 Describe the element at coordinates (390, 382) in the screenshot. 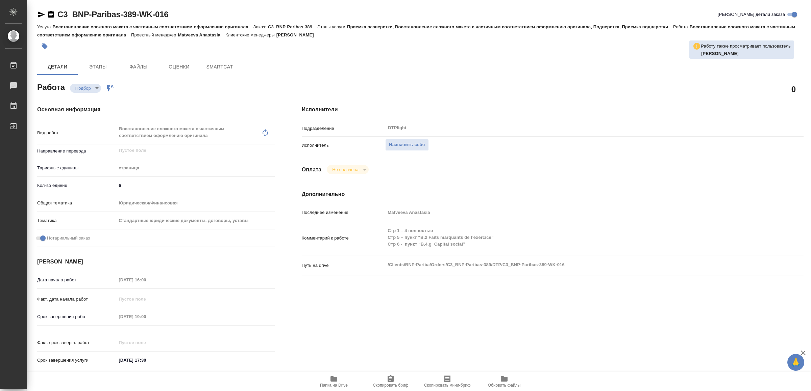

I see `button: Скопировать бриф` at that location.